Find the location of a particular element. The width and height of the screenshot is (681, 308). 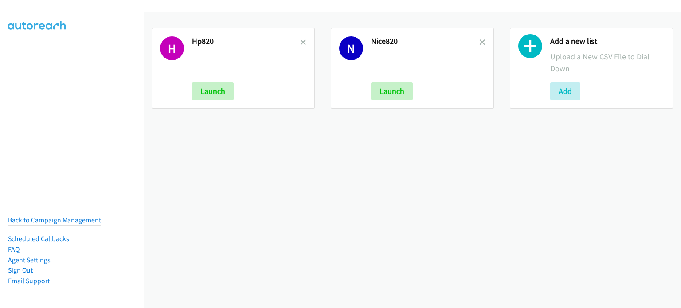

h2: Nice820 is located at coordinates (425, 41).